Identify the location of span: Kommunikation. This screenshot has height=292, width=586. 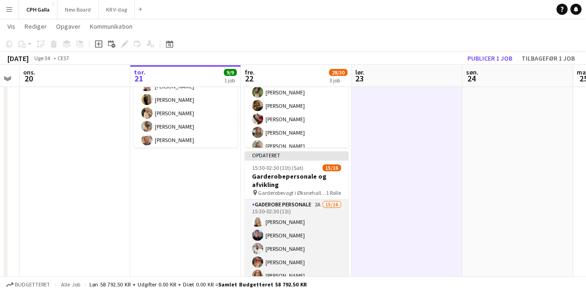
(111, 26).